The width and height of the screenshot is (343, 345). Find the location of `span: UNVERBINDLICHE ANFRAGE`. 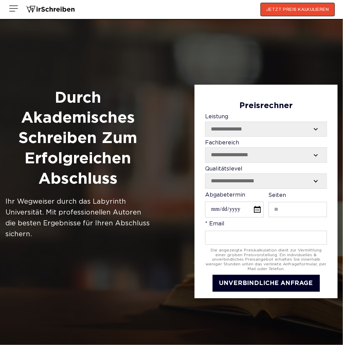

span: UNVERBINDLICHE ANFRAGE is located at coordinates (266, 284).